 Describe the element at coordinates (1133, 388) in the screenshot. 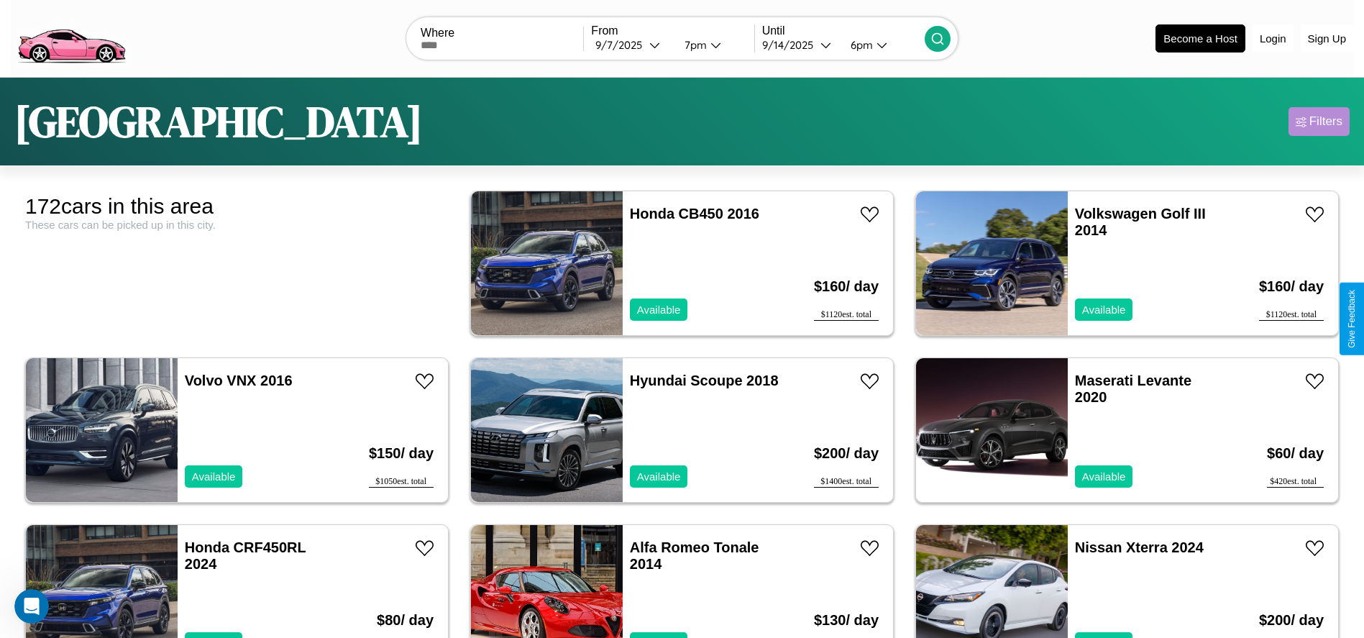

I see `a: Maserati Levante 2020` at that location.